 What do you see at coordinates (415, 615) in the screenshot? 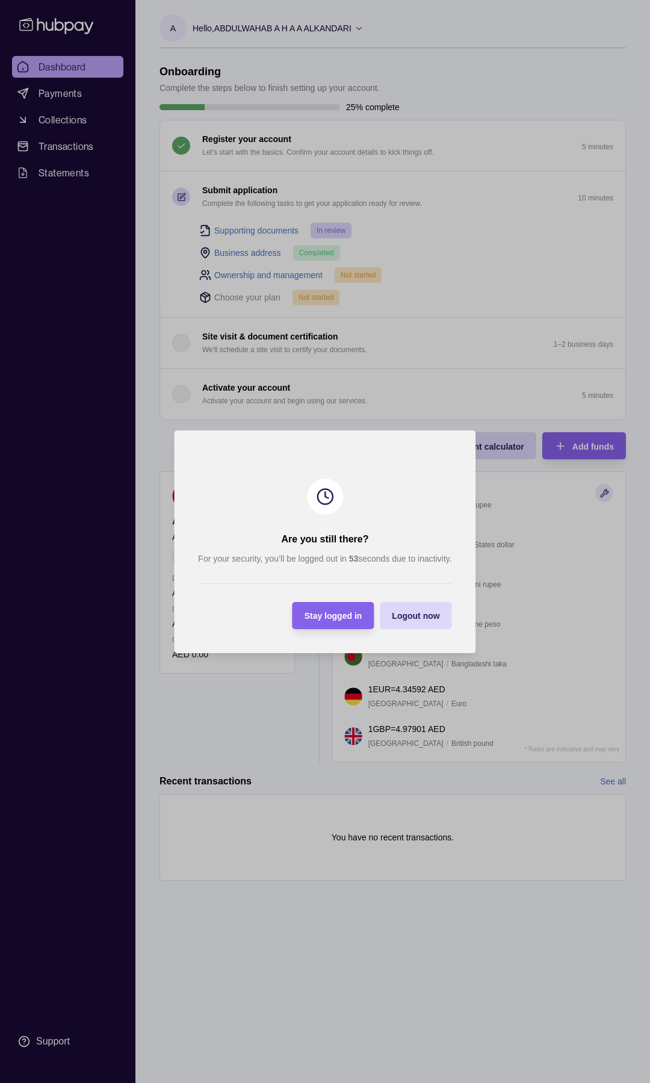
I see `button: Logout now` at bounding box center [415, 615].